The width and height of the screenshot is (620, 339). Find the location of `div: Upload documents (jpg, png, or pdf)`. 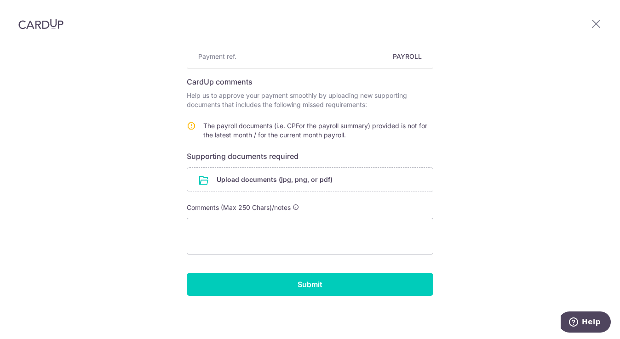

div: Upload documents (jpg, png, or pdf) is located at coordinates (310, 180).